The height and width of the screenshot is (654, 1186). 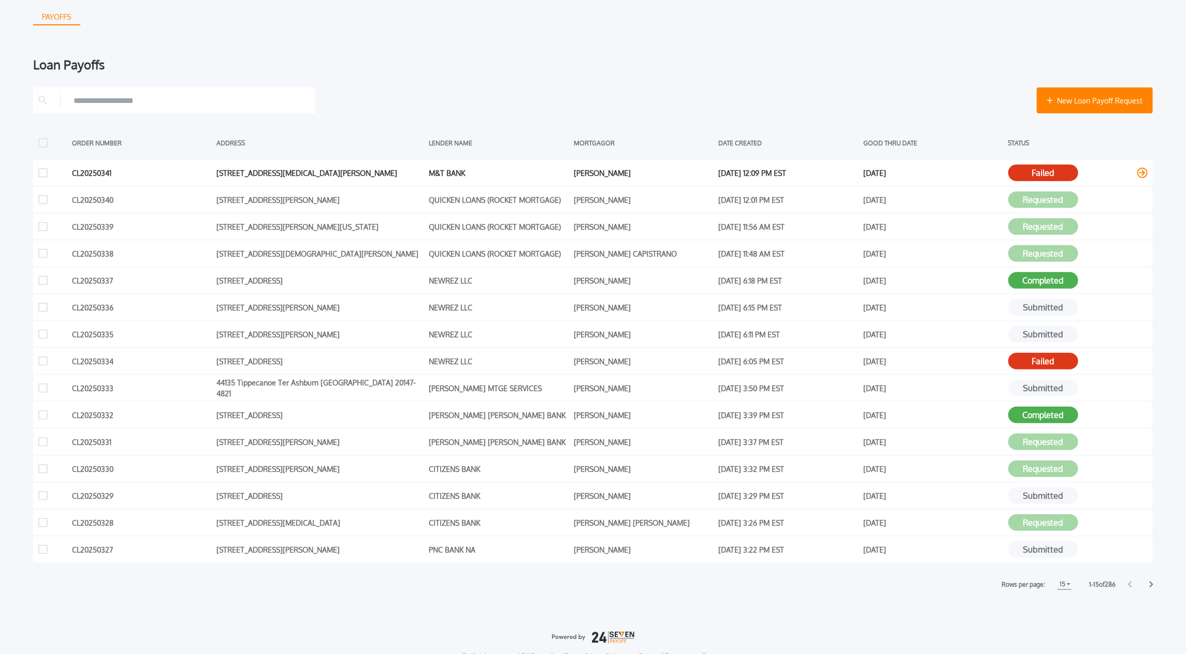 I want to click on button: New Loan Payoff Request, so click(x=1095, y=100).